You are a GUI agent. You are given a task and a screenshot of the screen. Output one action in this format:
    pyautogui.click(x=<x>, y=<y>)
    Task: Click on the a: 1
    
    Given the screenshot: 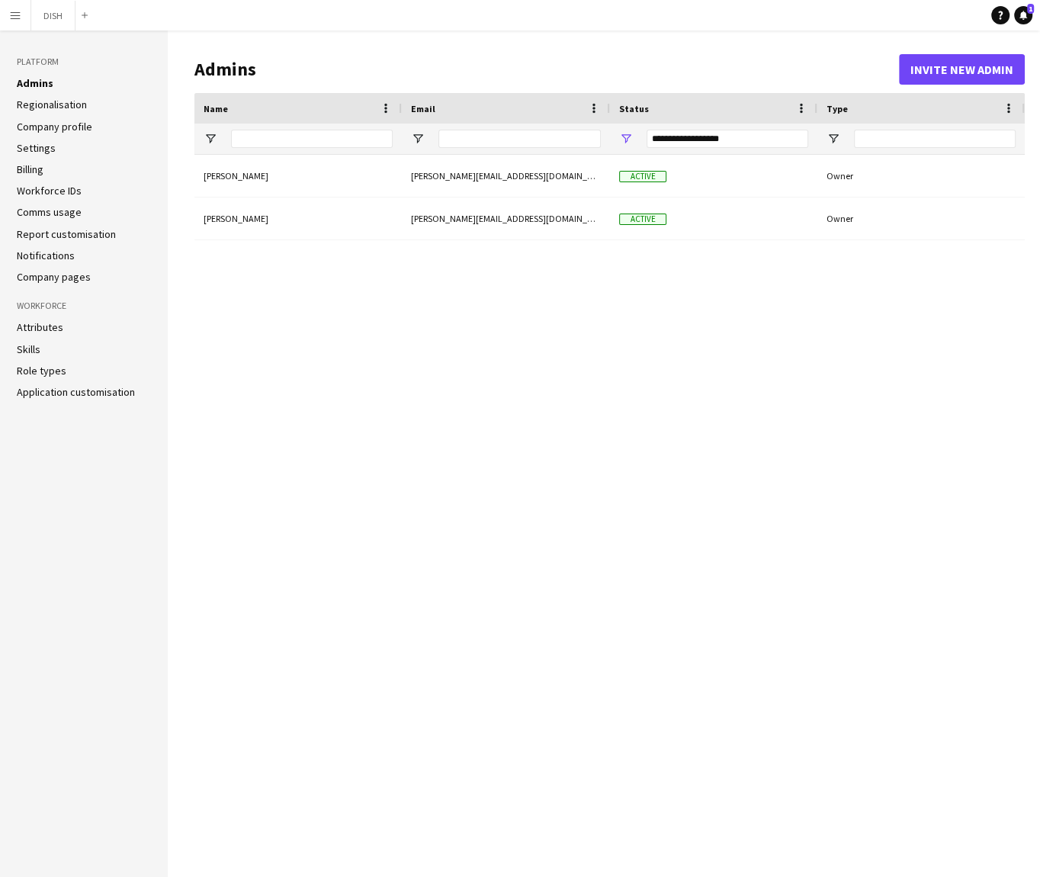 What is the action you would take?
    pyautogui.click(x=1023, y=15)
    